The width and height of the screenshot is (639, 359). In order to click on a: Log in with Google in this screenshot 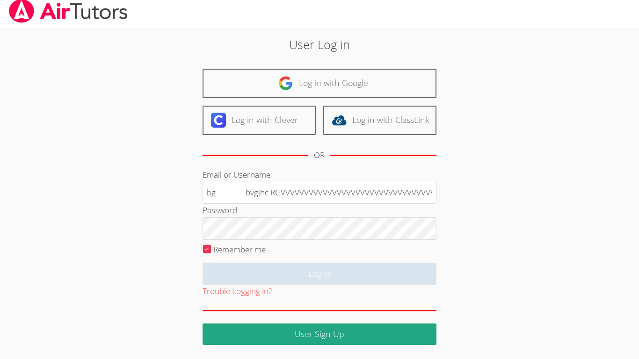, I will do `click(319, 83)`.